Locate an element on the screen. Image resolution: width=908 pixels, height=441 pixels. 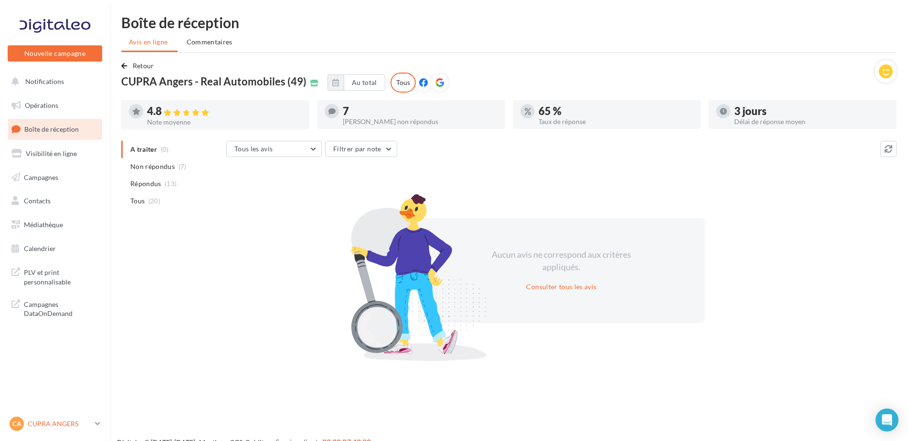
span: Boîte de réception is located at coordinates (52, 129).